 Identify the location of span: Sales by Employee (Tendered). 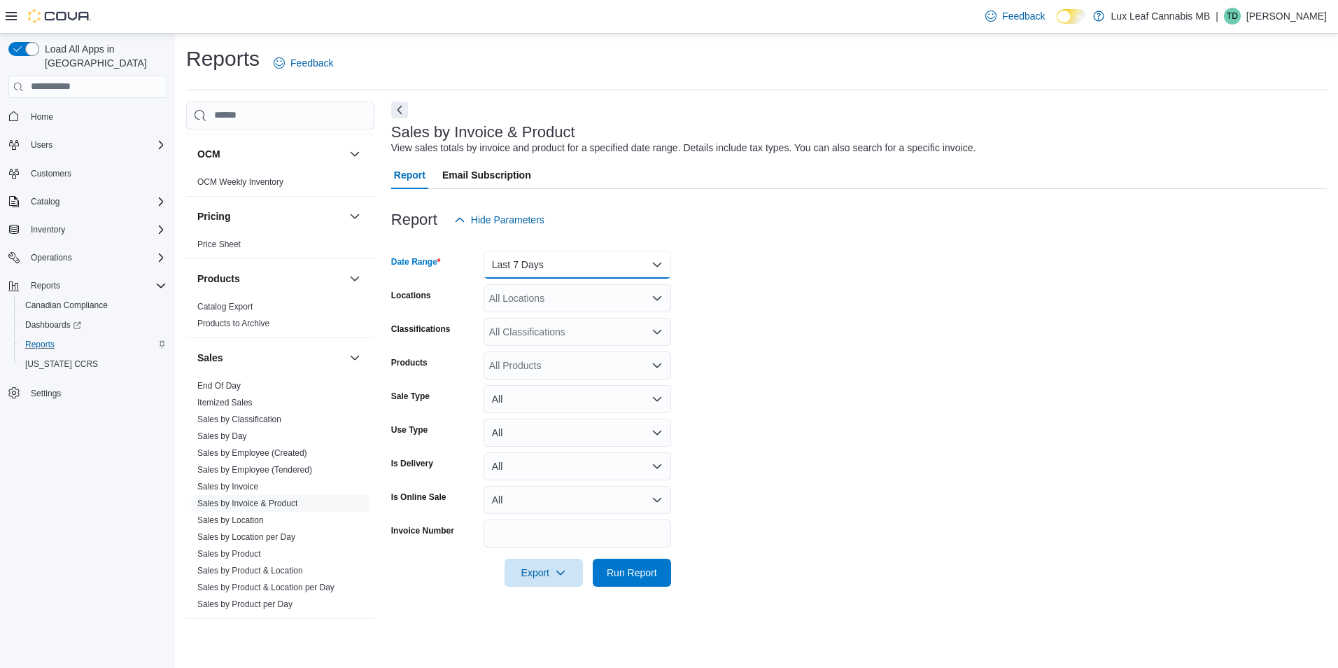
(255, 470).